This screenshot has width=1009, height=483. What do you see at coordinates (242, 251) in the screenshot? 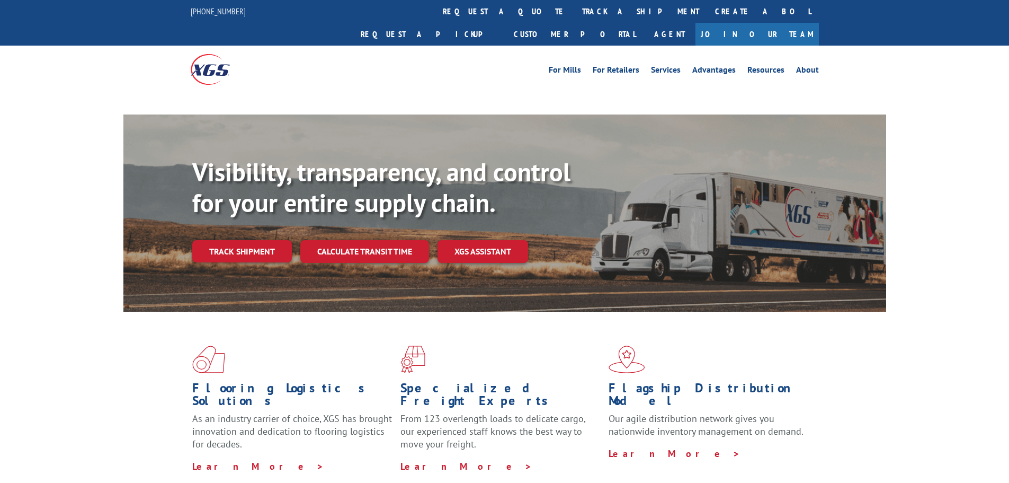
I see `a: Track shipment` at bounding box center [242, 251].